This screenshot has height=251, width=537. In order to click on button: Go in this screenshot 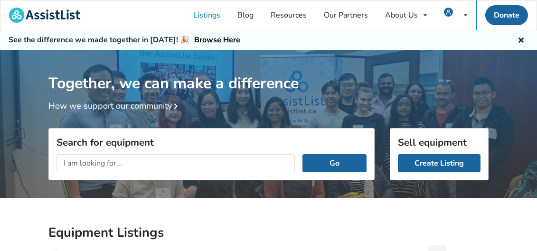, I will do `click(334, 163)`.